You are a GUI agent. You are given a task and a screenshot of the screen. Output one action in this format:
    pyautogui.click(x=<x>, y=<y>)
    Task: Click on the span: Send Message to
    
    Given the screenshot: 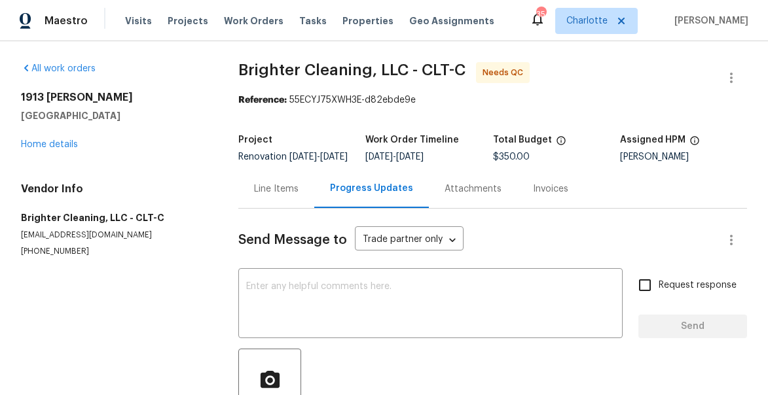 What is the action you would take?
    pyautogui.click(x=292, y=240)
    